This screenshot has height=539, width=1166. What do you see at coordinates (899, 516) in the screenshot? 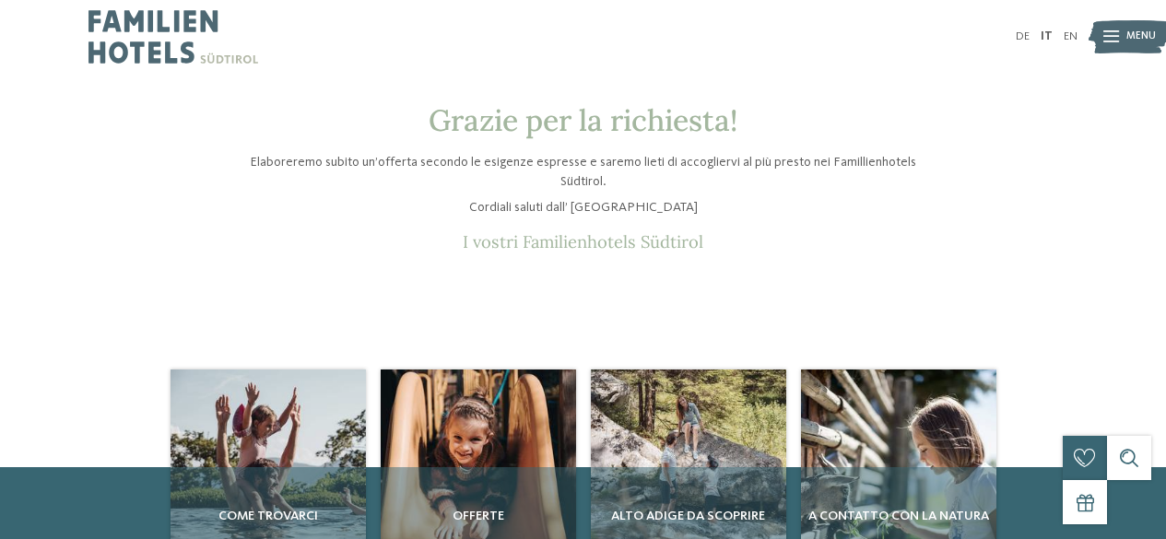
I see `span: A contatto con la natura` at bounding box center [899, 516].